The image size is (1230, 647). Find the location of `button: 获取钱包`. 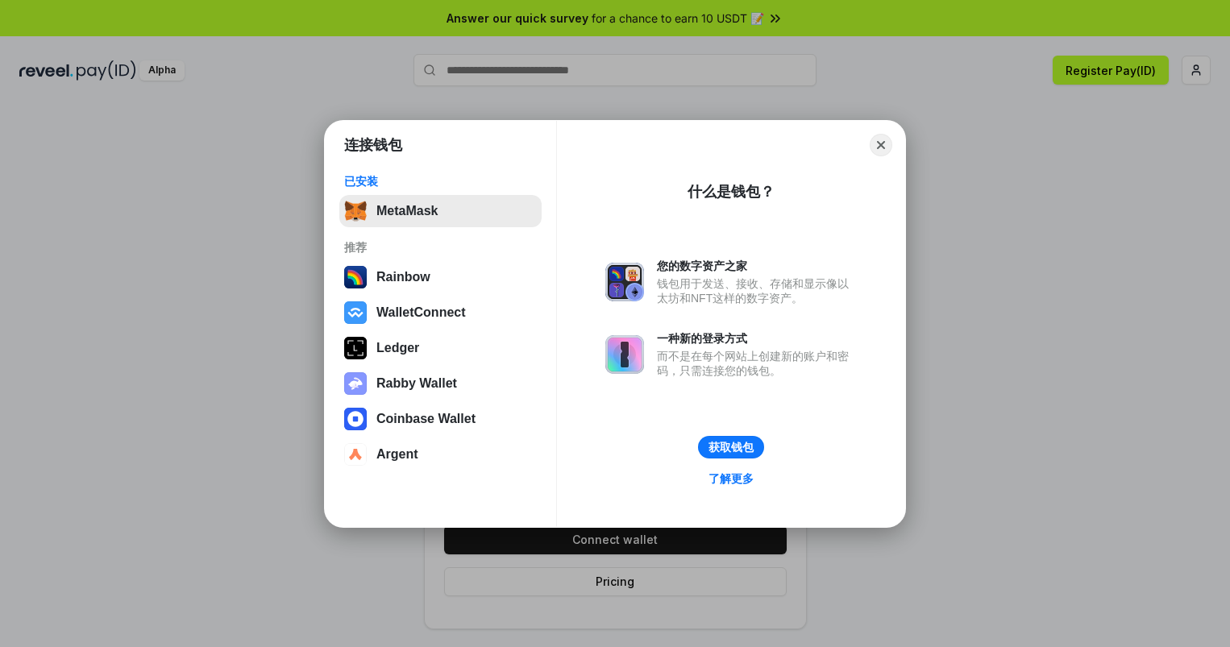

button: 获取钱包 is located at coordinates (731, 447).